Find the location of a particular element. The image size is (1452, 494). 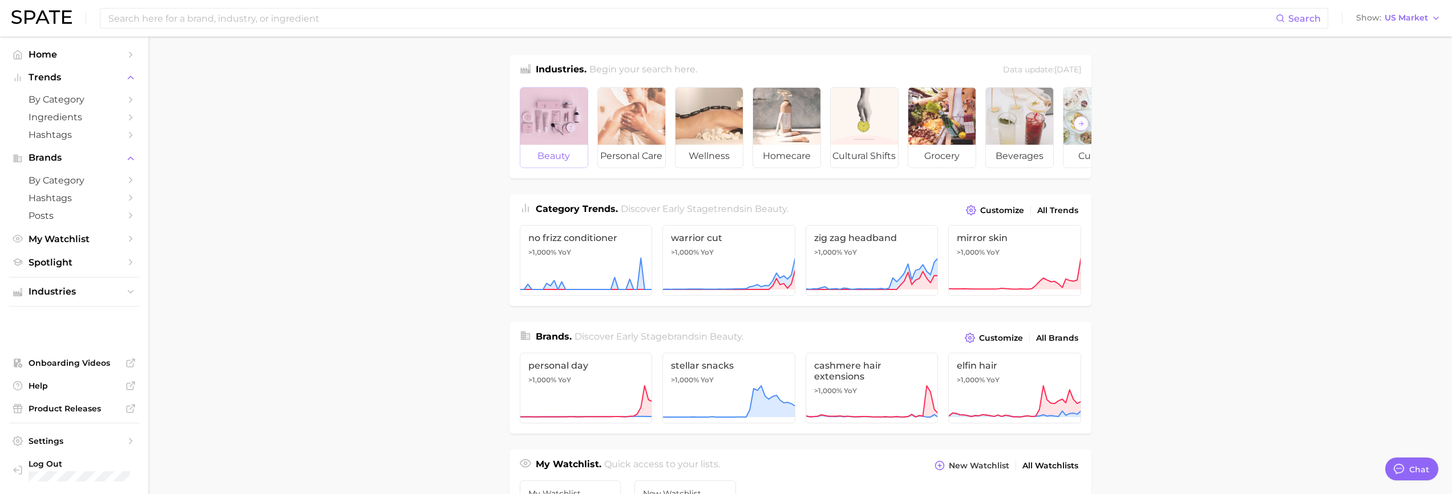

input: Search here for a brand, industry, or ingredient is located at coordinates (691, 18).